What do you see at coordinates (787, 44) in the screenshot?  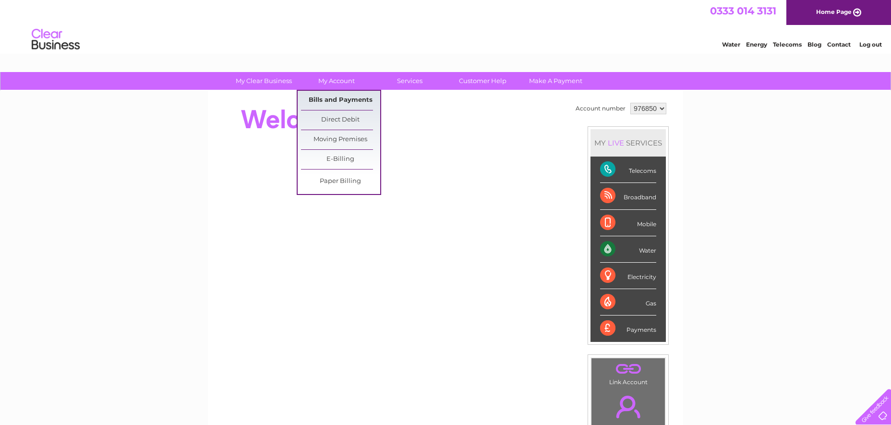 I see `a: Telecoms` at bounding box center [787, 44].